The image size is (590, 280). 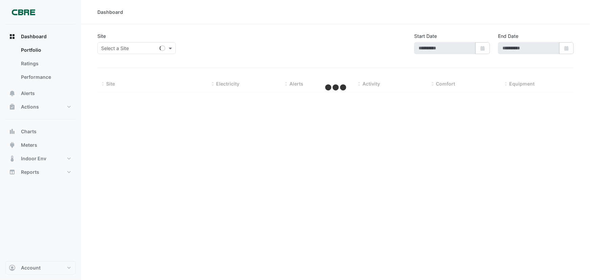 I want to click on span: Comfort, so click(x=446, y=84).